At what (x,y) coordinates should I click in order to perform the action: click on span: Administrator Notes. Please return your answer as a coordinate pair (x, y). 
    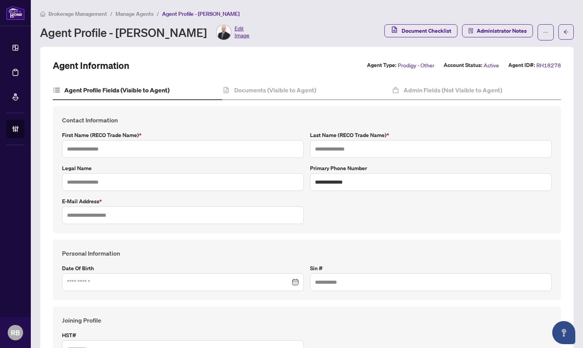
    Looking at the image, I should click on (502, 31).